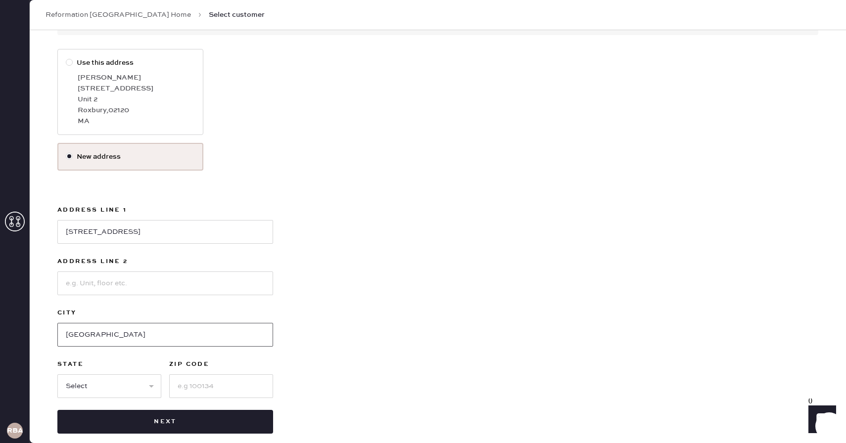  I want to click on h3: RBA, so click(15, 431).